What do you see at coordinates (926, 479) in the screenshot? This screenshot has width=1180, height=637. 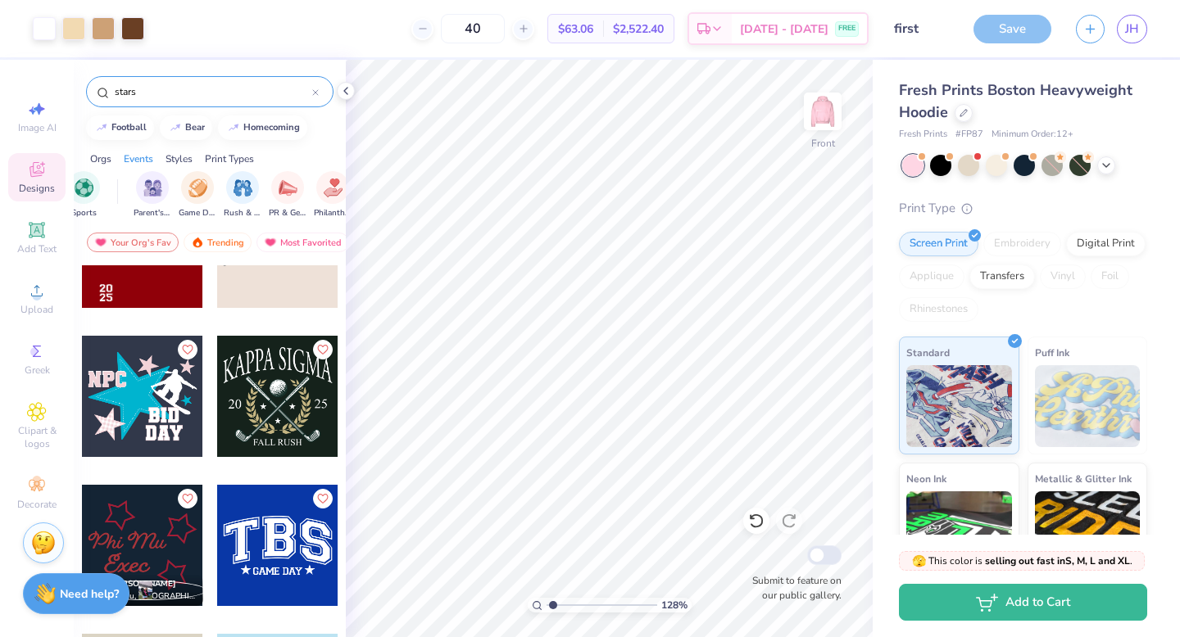 I see `span: Neon Ink` at bounding box center [926, 479].